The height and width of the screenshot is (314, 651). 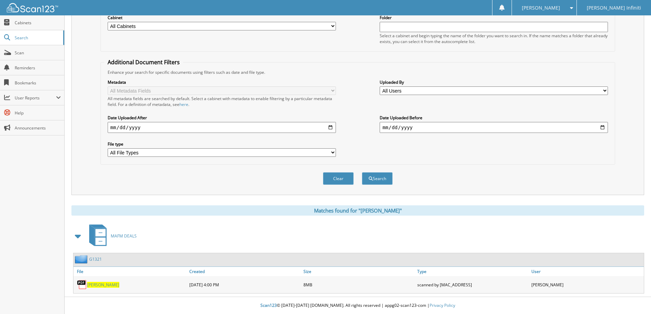 What do you see at coordinates (222, 17) in the screenshot?
I see `label: Cabinet` at bounding box center [222, 17].